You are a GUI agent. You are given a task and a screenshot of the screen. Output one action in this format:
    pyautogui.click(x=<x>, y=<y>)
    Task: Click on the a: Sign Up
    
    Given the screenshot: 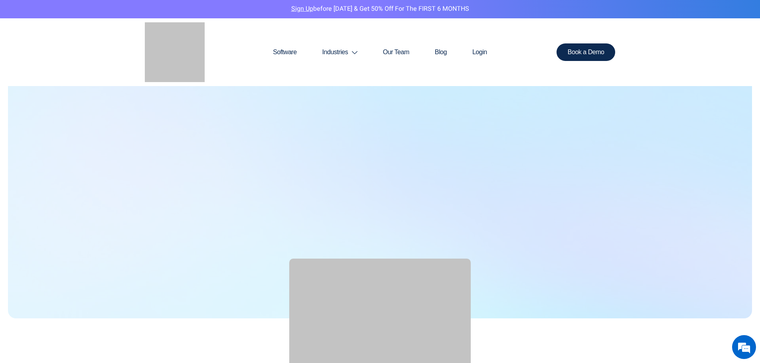 What is the action you would take?
    pyautogui.click(x=302, y=9)
    